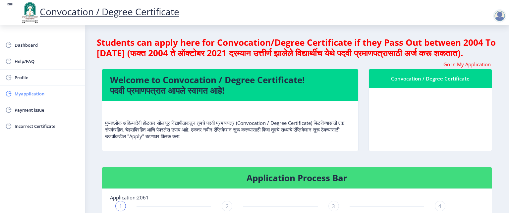 This screenshot has width=509, height=213. What do you see at coordinates (297, 178) in the screenshot?
I see `h4: Application Process Bar` at bounding box center [297, 178].